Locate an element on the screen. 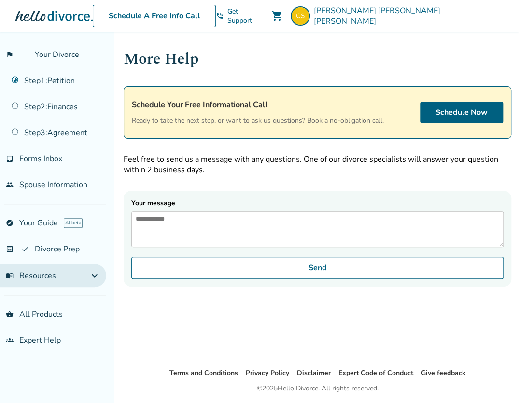 The width and height of the screenshot is (519, 403). span: AI beta is located at coordinates (73, 223).